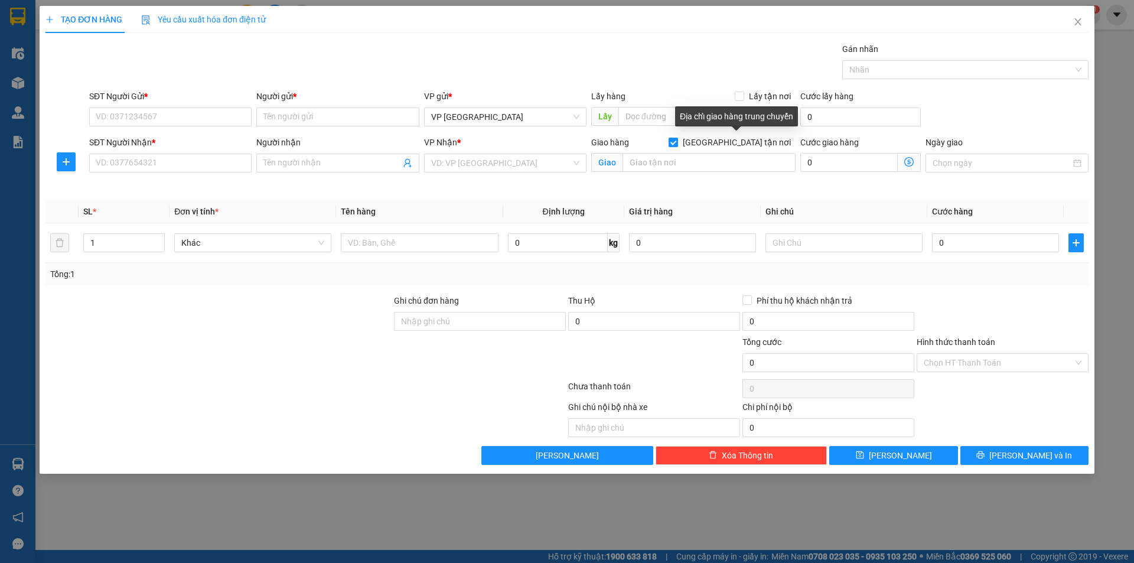 Image resolution: width=1134 pixels, height=563 pixels. Describe the element at coordinates (956, 342) in the screenshot. I see `label: Hình thức thanh toán` at that location.